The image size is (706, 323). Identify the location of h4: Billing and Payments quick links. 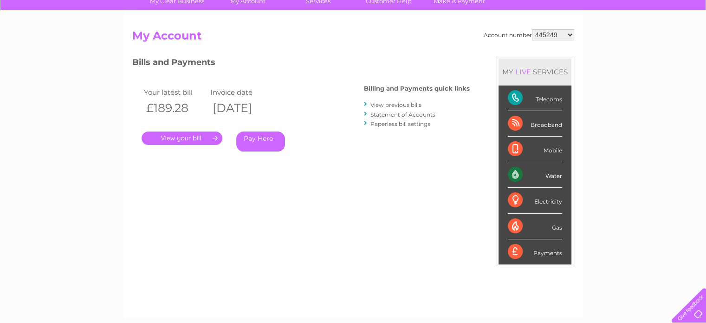
(417, 88).